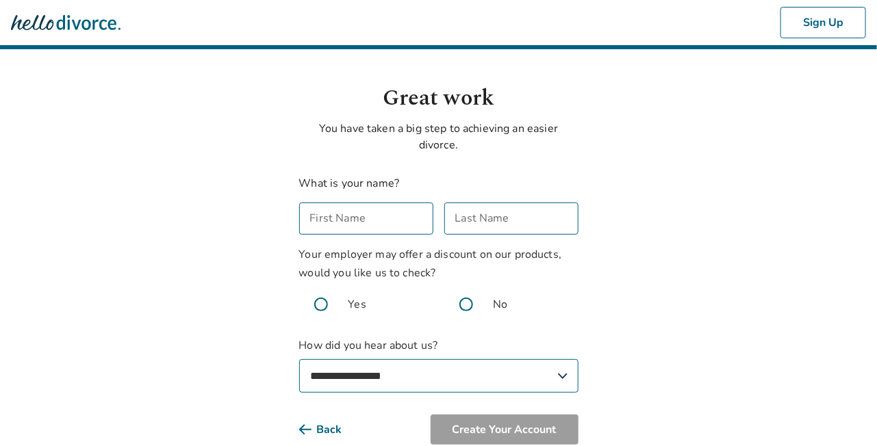 Image resolution: width=877 pixels, height=446 pixels. I want to click on label: What is your name?, so click(349, 184).